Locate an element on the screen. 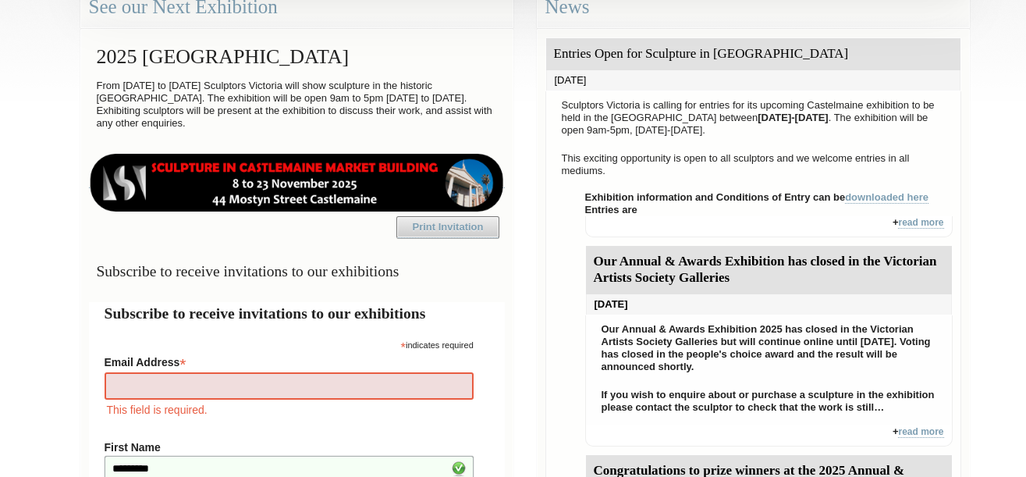 This screenshot has height=477, width=1026. a: downloaded here is located at coordinates (886, 197).